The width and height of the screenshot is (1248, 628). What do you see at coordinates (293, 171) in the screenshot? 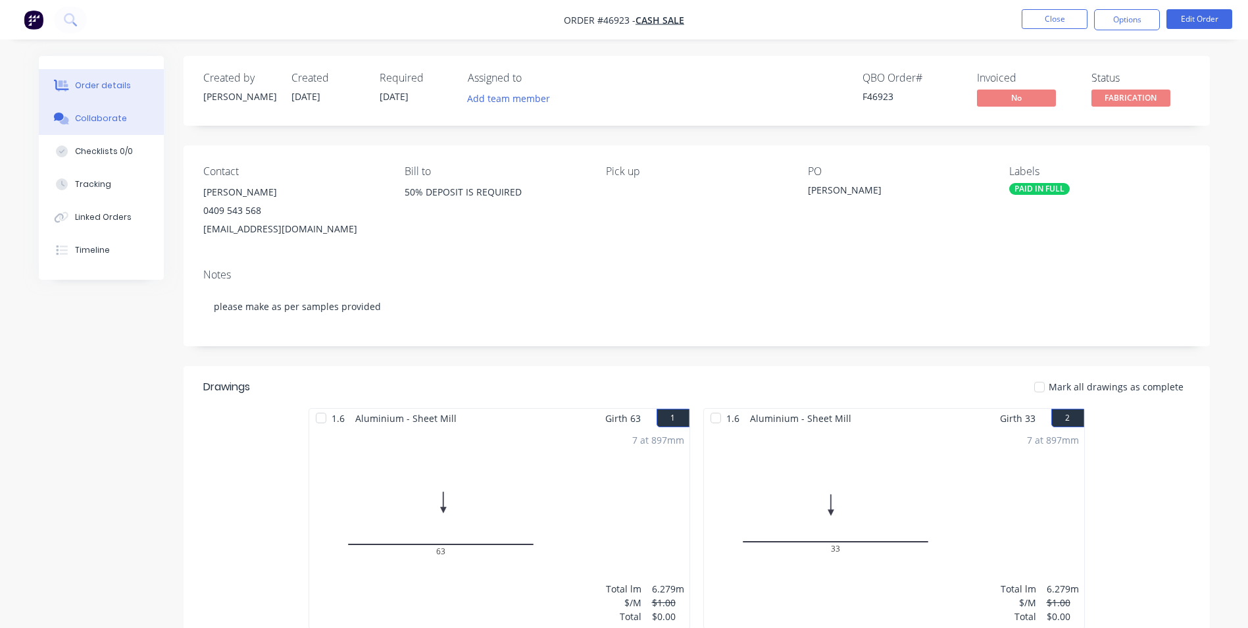
I see `div: Contact` at bounding box center [293, 171].